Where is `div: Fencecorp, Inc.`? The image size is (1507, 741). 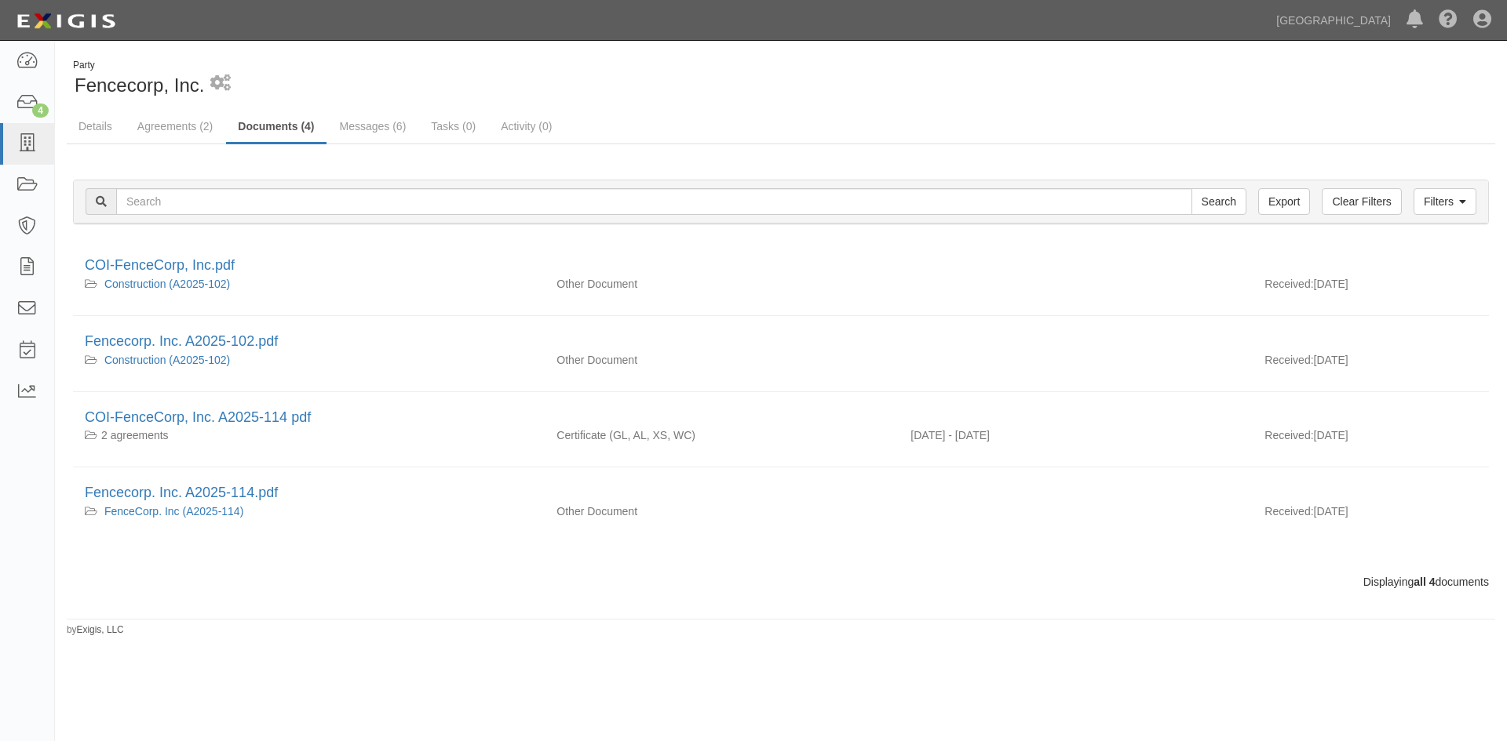 div: Fencecorp, Inc. is located at coordinates (417, 78).